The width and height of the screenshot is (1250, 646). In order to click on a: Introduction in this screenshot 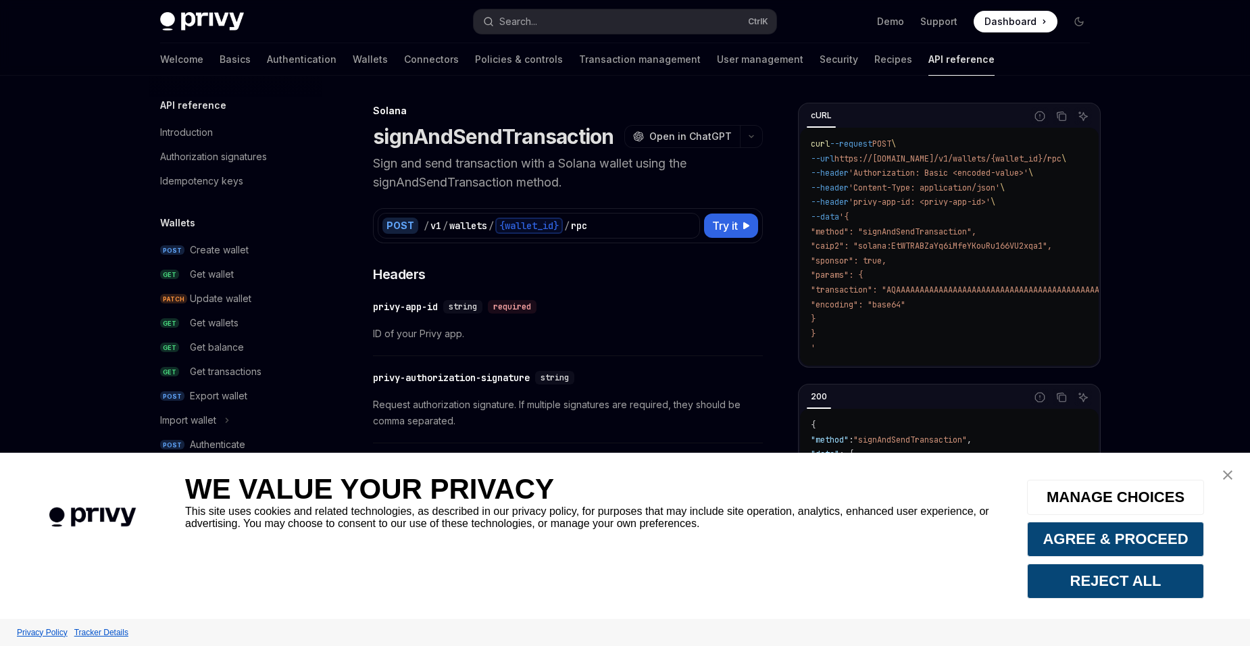, I will do `click(236, 132)`.